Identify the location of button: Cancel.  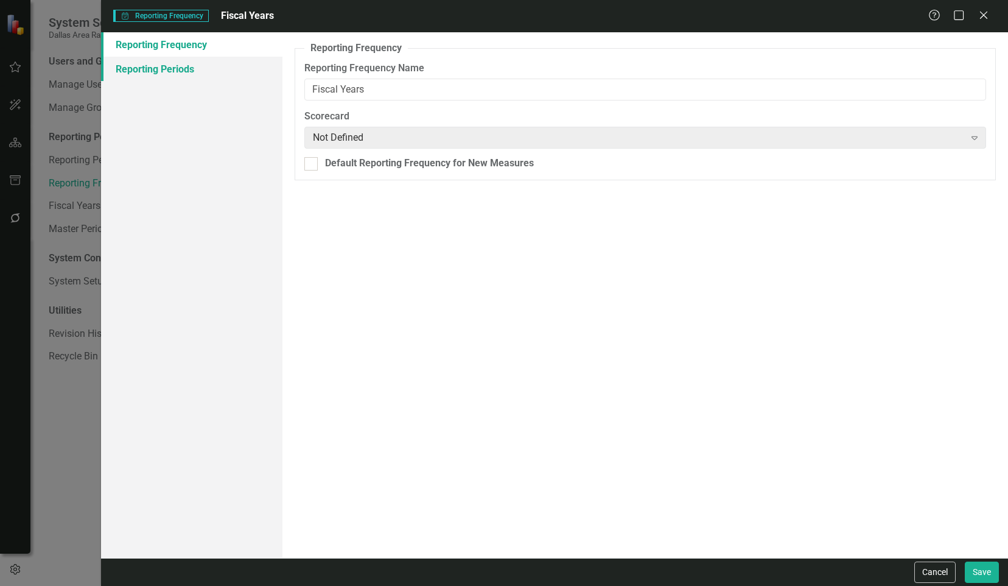
(935, 572).